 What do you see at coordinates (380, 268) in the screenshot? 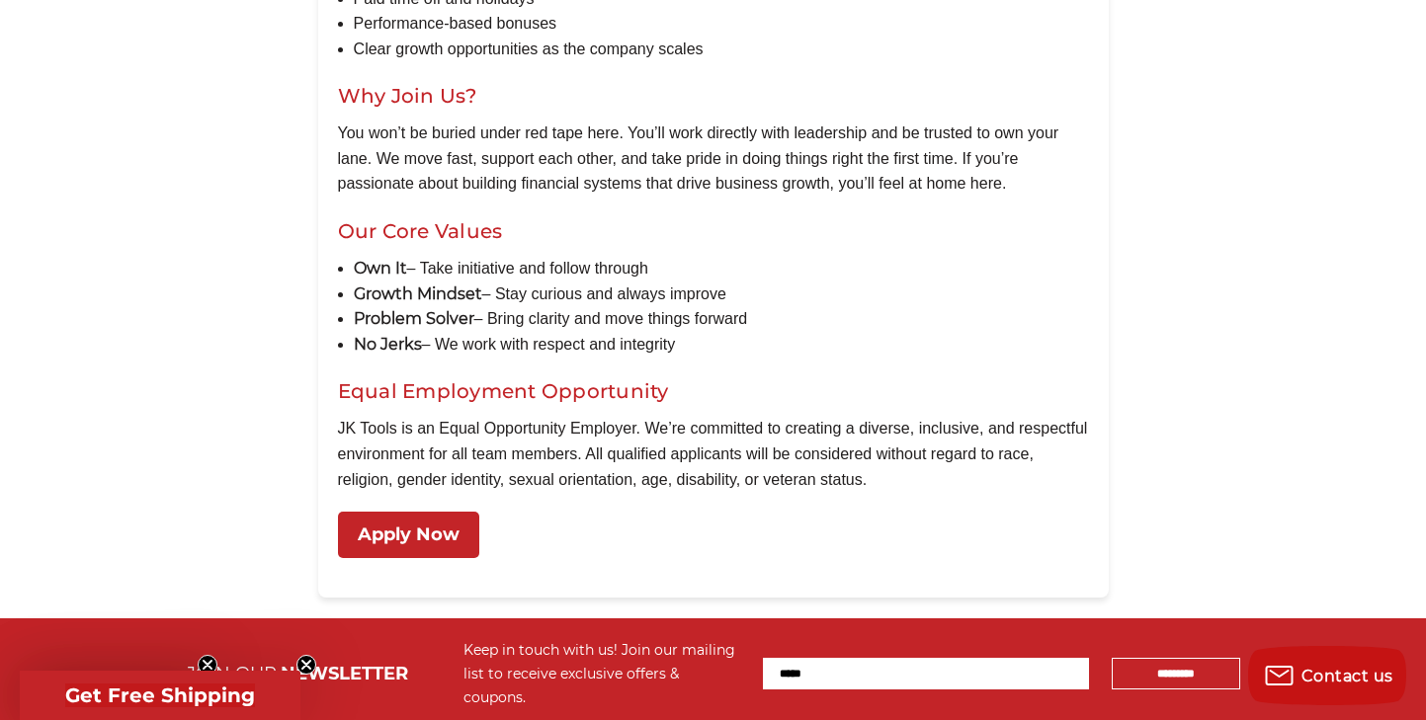
I see `strong: Own It` at bounding box center [380, 268].